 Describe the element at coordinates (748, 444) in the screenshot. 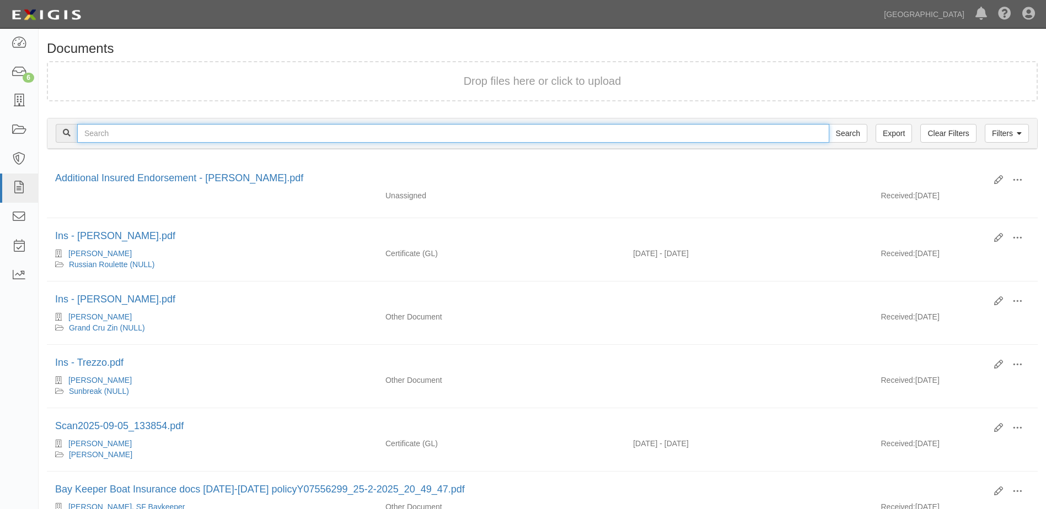

I see `div: Effective 09/01/2025 - Expiration 09/01/2026` at that location.